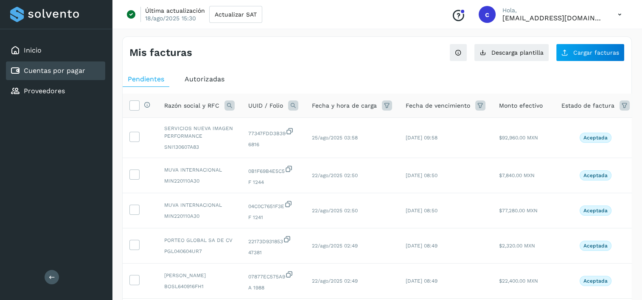 This screenshot has width=642, height=300. Describe the element at coordinates (553, 18) in the screenshot. I see `p: cxp@53cargo.com` at that location.